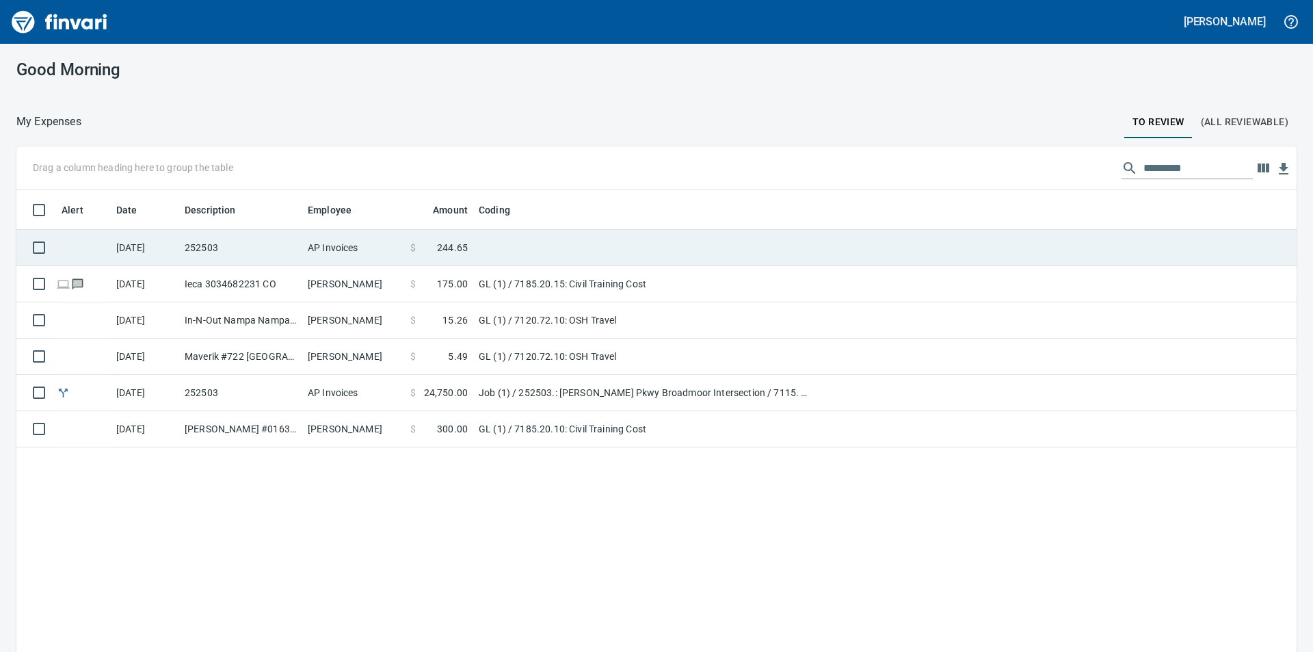 The height and width of the screenshot is (652, 1313). Describe the element at coordinates (1158, 122) in the screenshot. I see `span: To Review` at that location.